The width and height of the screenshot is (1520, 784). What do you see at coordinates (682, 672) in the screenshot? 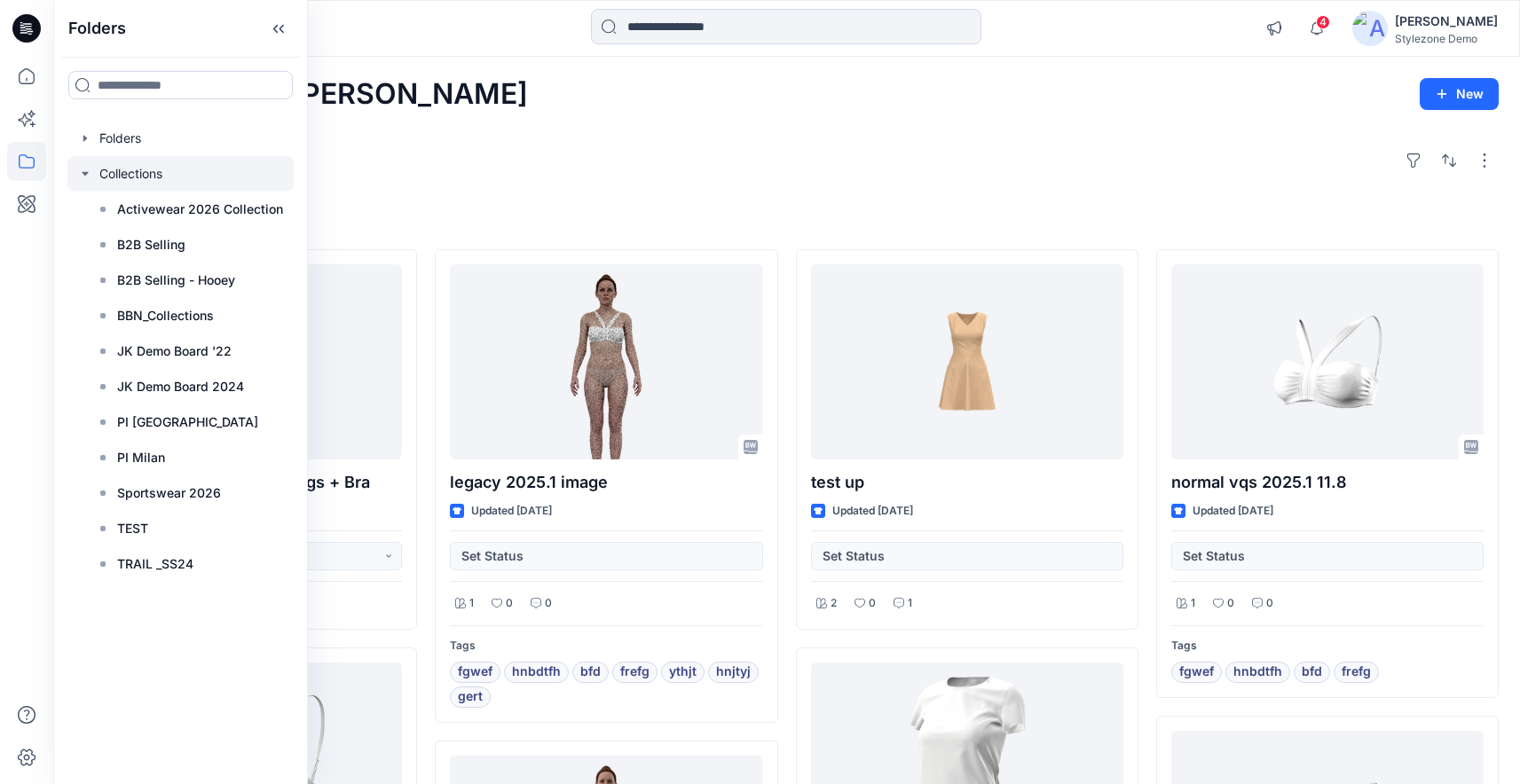
I see `span: ythjt` at bounding box center [682, 672].